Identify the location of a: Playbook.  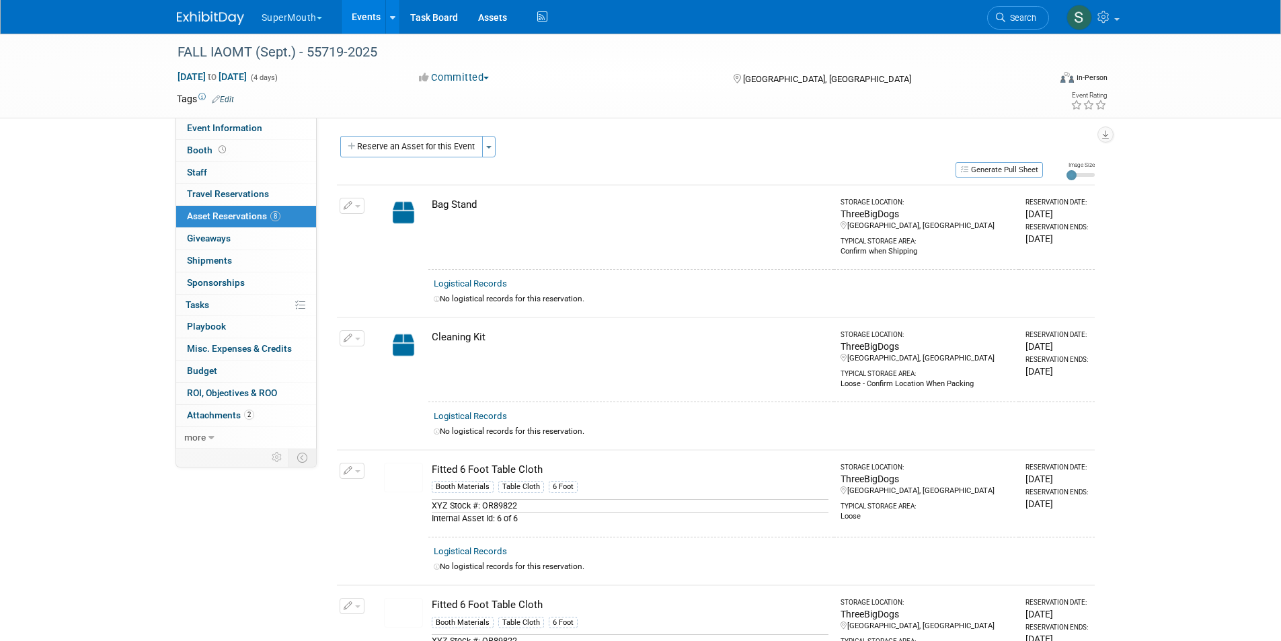
(246, 327).